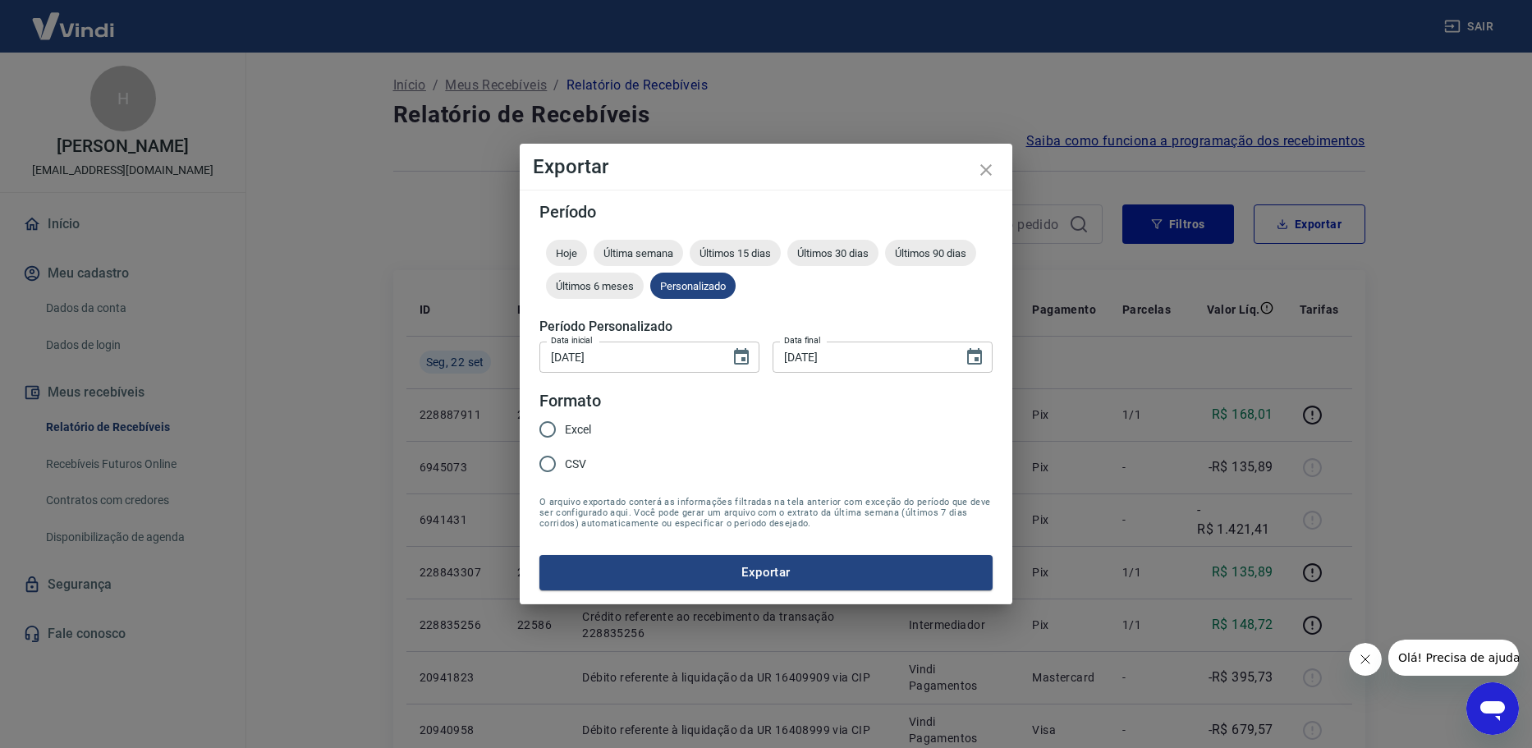 This screenshot has height=748, width=1532. What do you see at coordinates (638, 253) in the screenshot?
I see `div: Última semana` at bounding box center [638, 253].